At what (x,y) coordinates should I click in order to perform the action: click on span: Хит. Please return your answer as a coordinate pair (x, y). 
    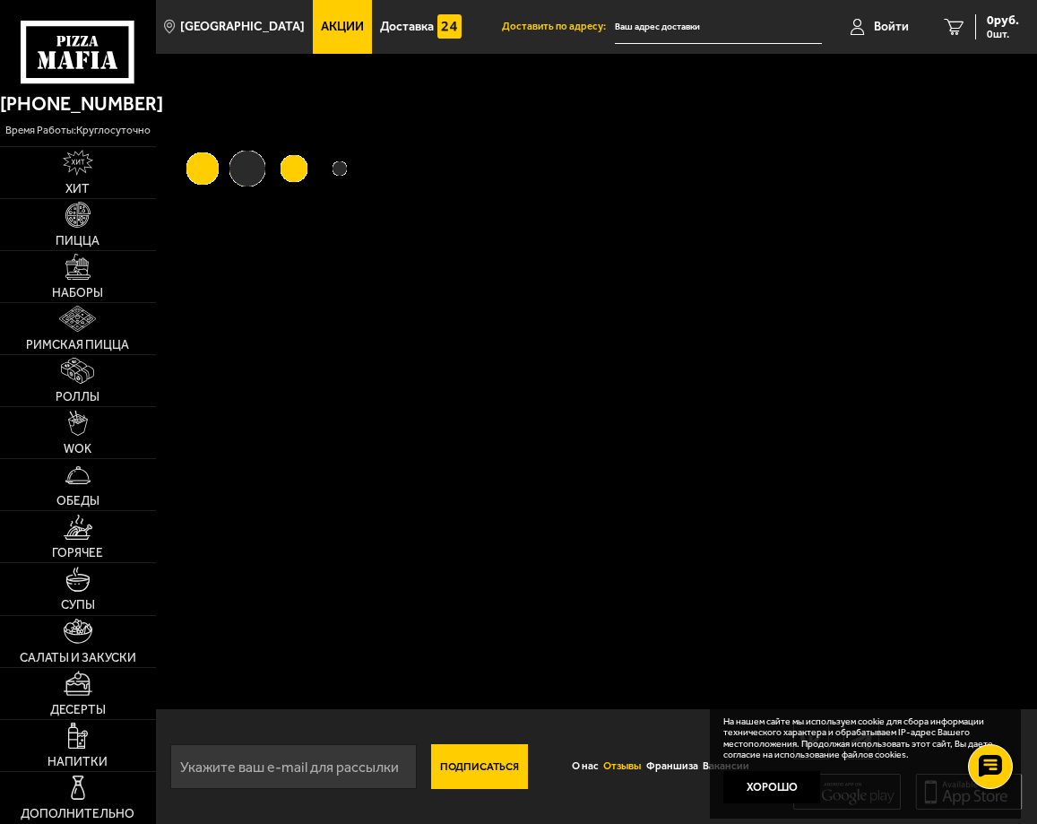
    Looking at the image, I should click on (77, 189).